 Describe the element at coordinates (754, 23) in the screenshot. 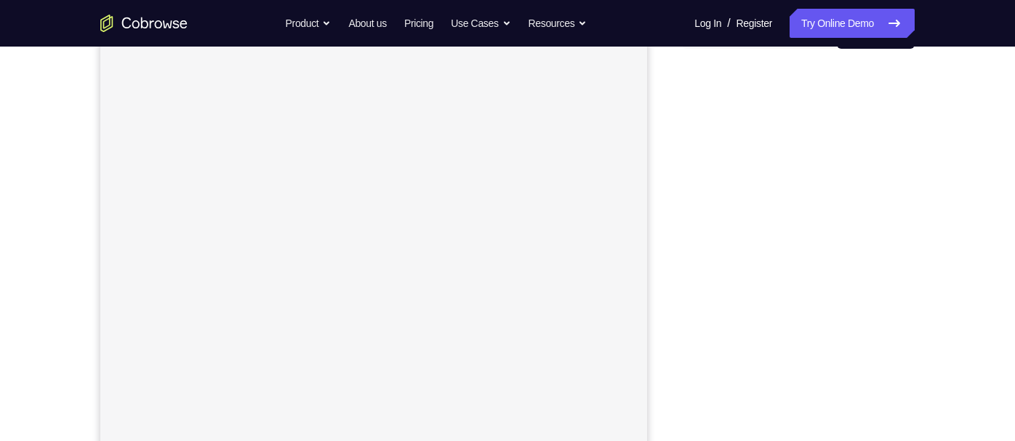

I see `a: Register` at that location.